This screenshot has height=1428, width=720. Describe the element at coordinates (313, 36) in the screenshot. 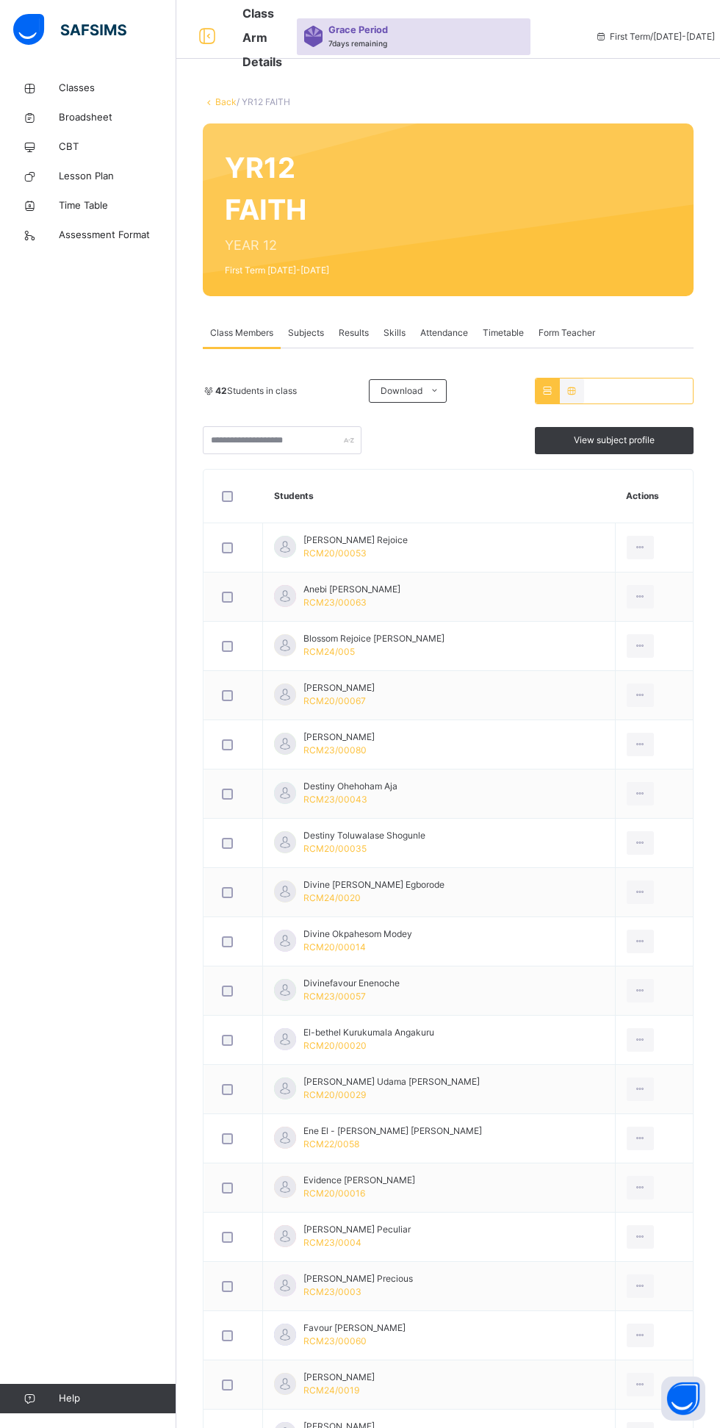

I see `img: sticker-purple.71386a28dfed39d6af7621340158ba97.svg` at that location.